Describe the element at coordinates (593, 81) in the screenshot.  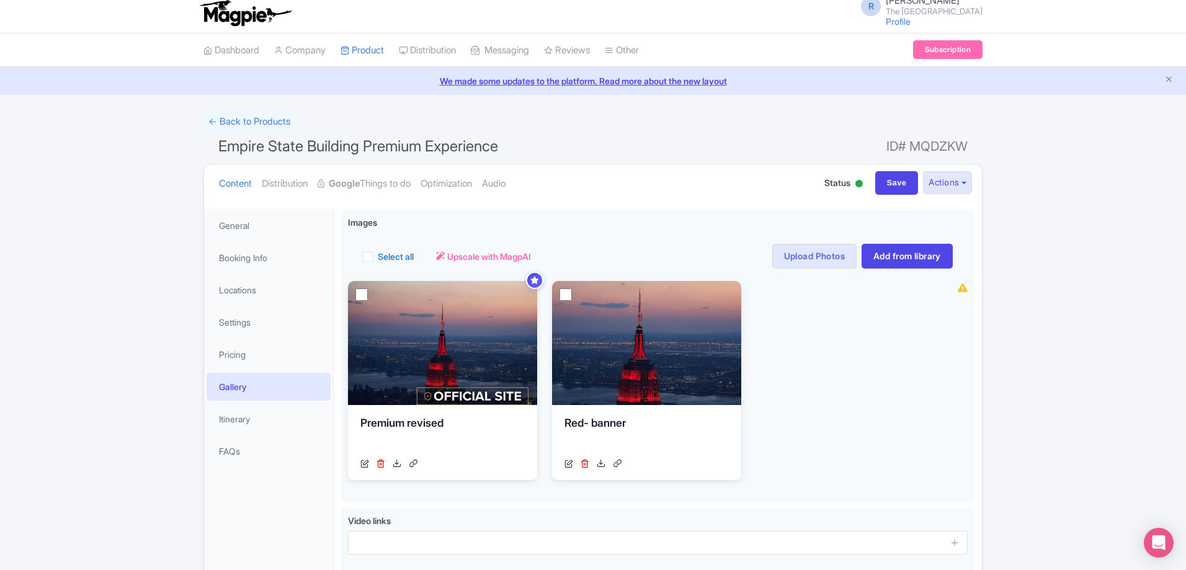
I see `a: We made some updates to the platform. Read more about the new layout` at that location.